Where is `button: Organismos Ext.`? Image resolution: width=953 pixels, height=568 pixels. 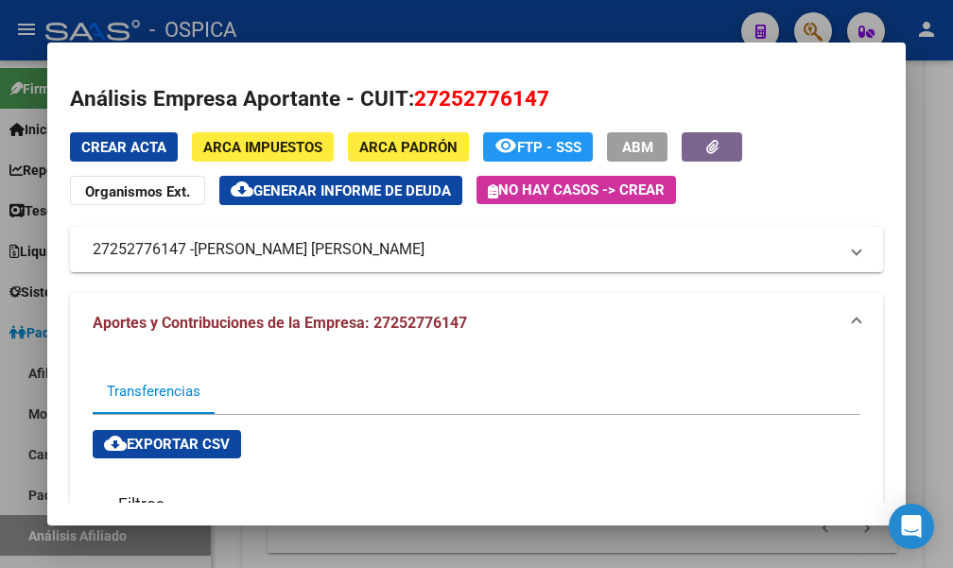 button: Organismos Ext. is located at coordinates (137, 190).